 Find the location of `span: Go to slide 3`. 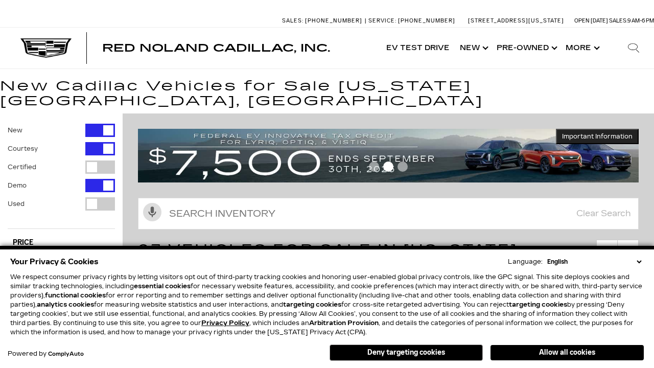

span: Go to slide 3 is located at coordinates (402, 166).